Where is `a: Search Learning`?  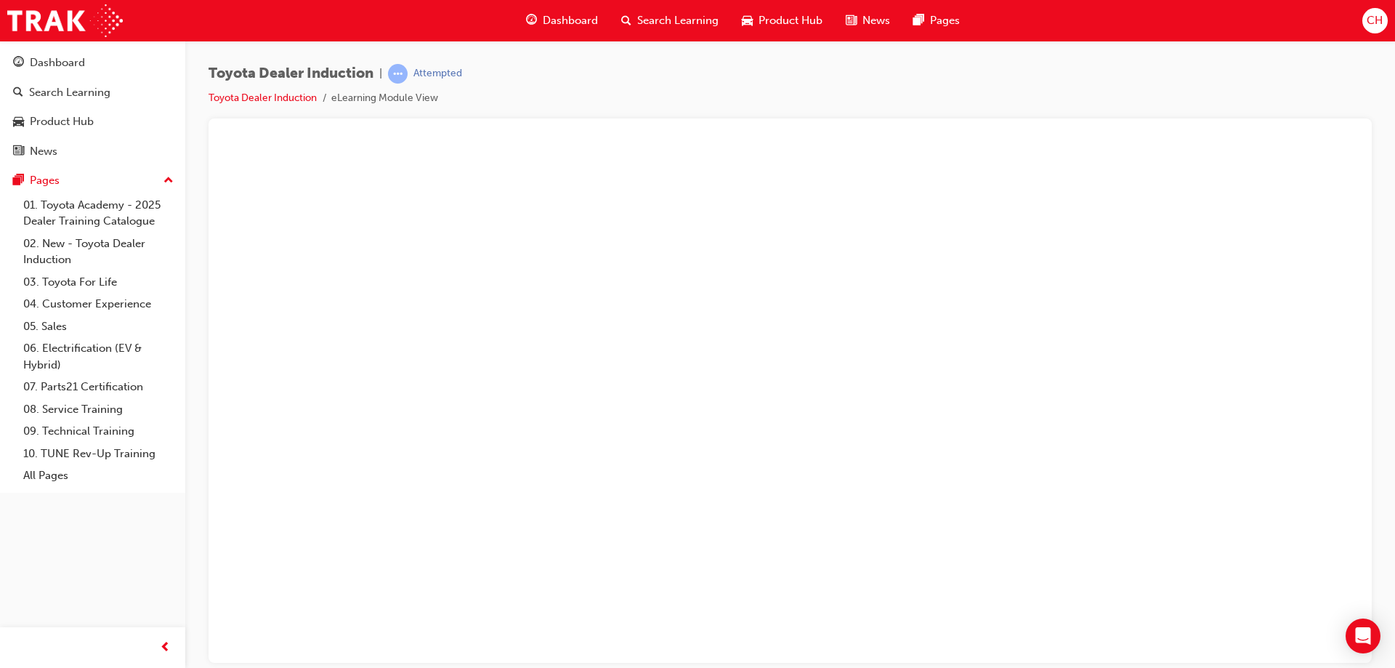 a: Search Learning is located at coordinates (92, 92).